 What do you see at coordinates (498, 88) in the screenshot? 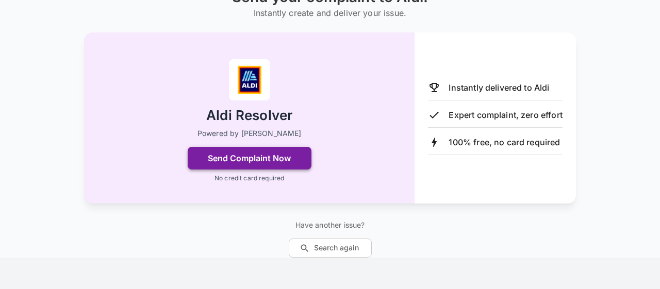
I see `p: Instantly delivered to Aldi` at bounding box center [498, 88].